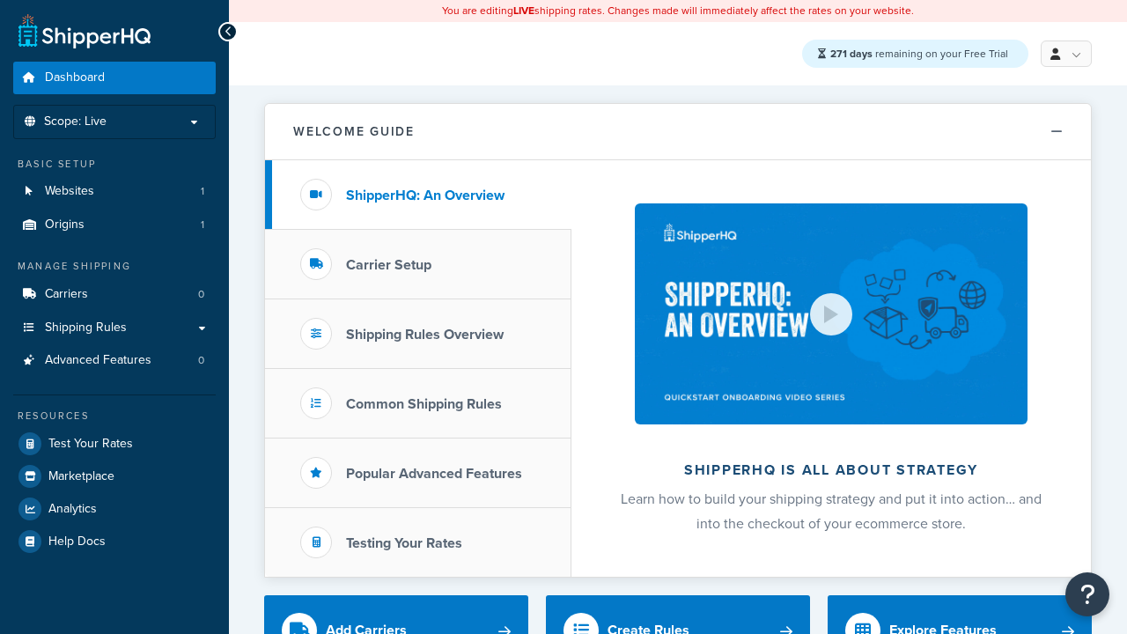 The image size is (1127, 634). I want to click on a: Advanced Features0, so click(114, 360).